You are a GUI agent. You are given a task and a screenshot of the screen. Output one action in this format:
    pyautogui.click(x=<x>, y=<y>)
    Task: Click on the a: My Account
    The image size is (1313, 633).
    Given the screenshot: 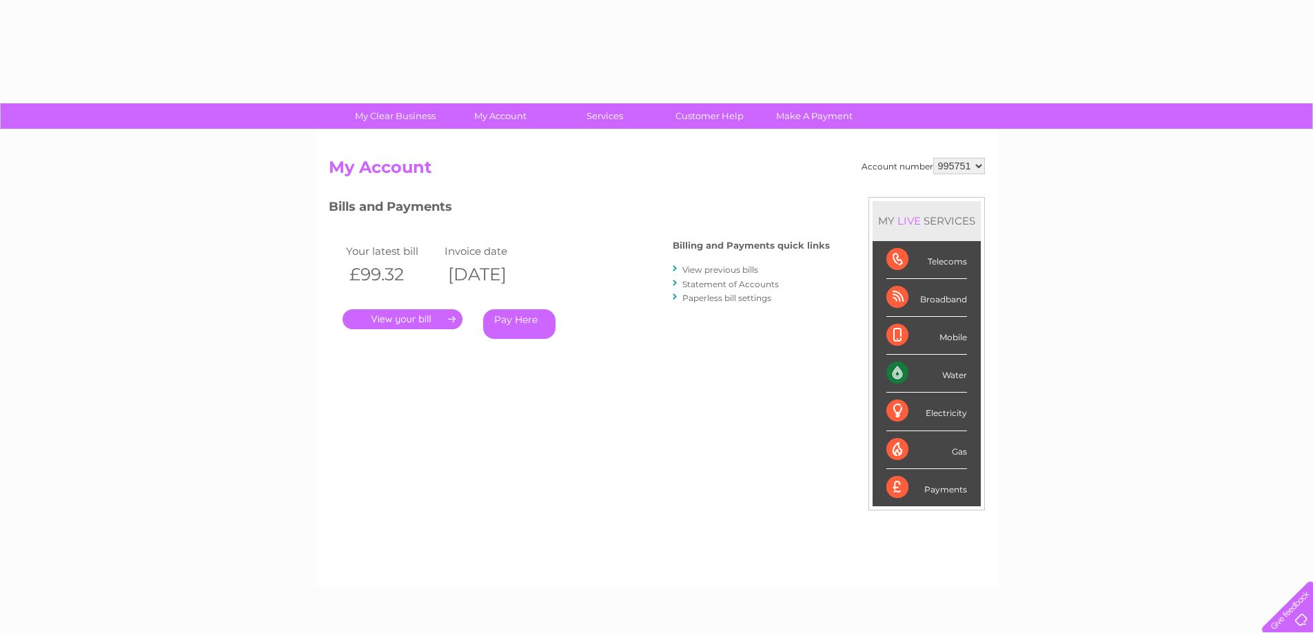 What is the action you would take?
    pyautogui.click(x=500, y=116)
    